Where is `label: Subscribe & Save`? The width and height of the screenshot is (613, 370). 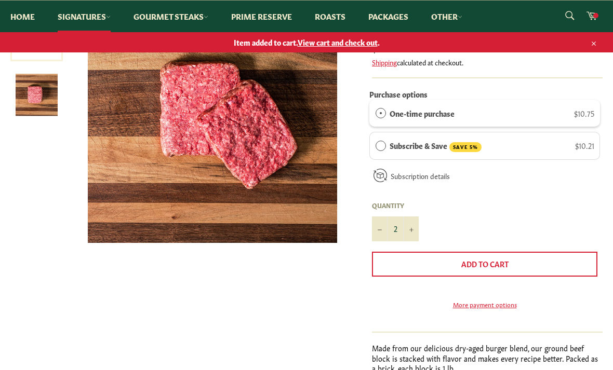 label: Subscribe & Save is located at coordinates (436, 146).